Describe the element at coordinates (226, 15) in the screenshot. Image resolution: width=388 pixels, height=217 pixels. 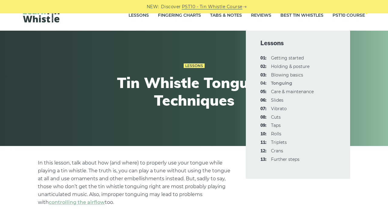
I see `a: Tabs & Notes` at that location.